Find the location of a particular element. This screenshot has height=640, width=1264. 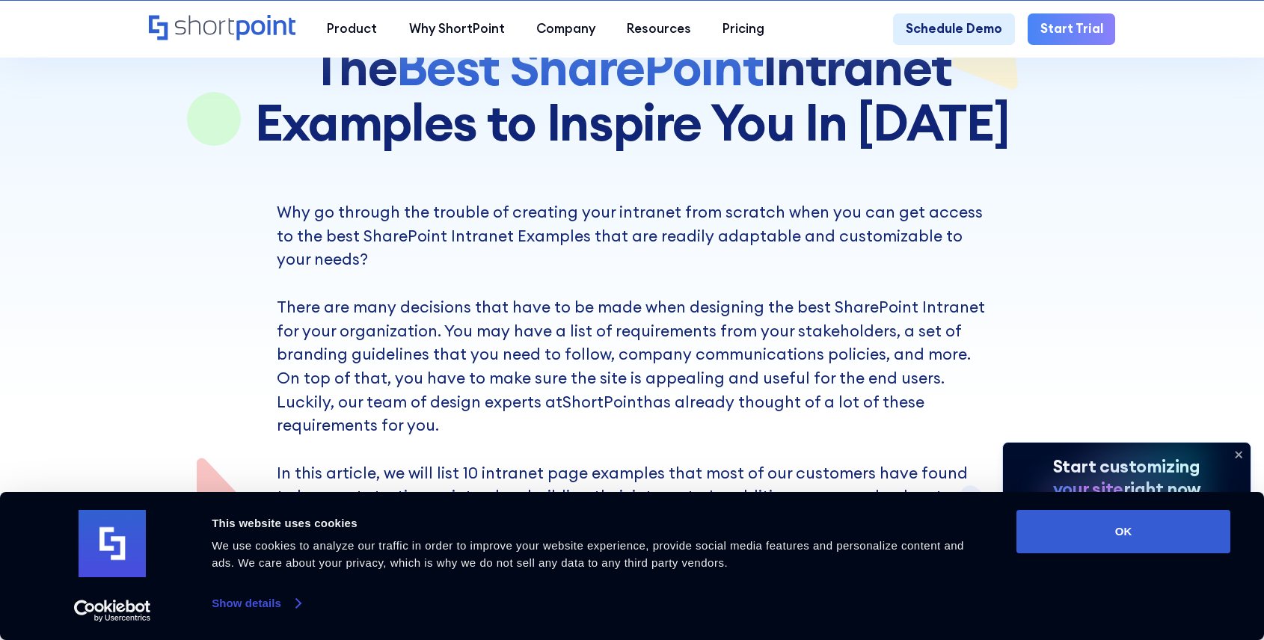

a: Show details is located at coordinates (256, 604).